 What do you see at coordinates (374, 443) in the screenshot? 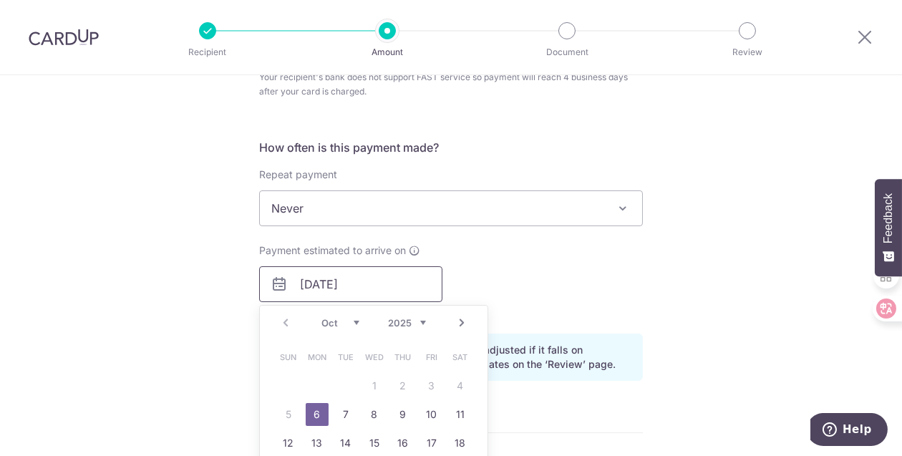
I see `a: 15` at bounding box center [374, 443].